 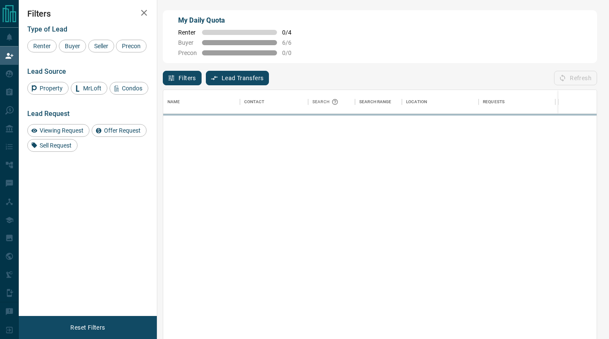 I want to click on div: Search, so click(x=327, y=102).